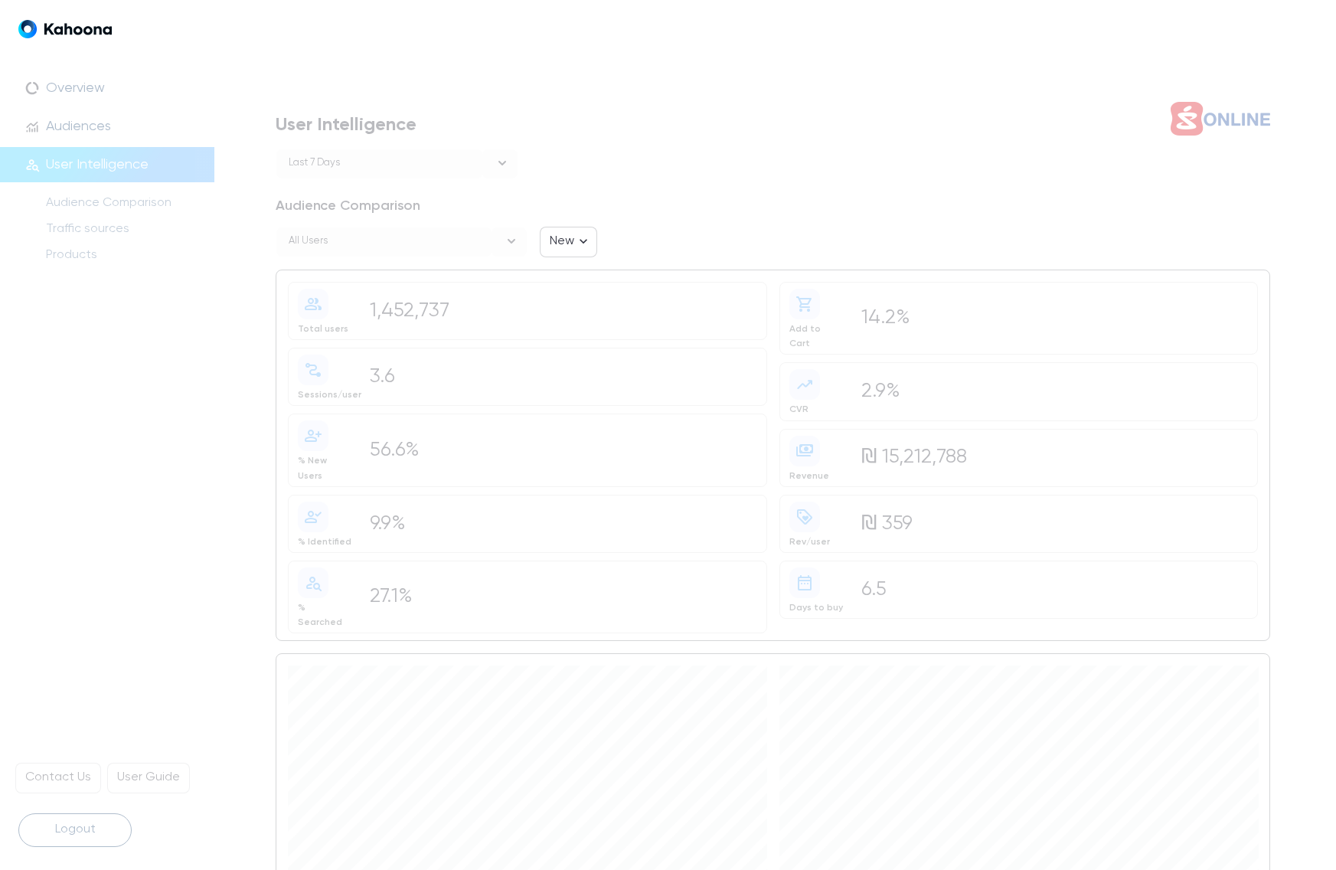 This screenshot has width=1336, height=870. I want to click on div: 9.9%, so click(561, 524).